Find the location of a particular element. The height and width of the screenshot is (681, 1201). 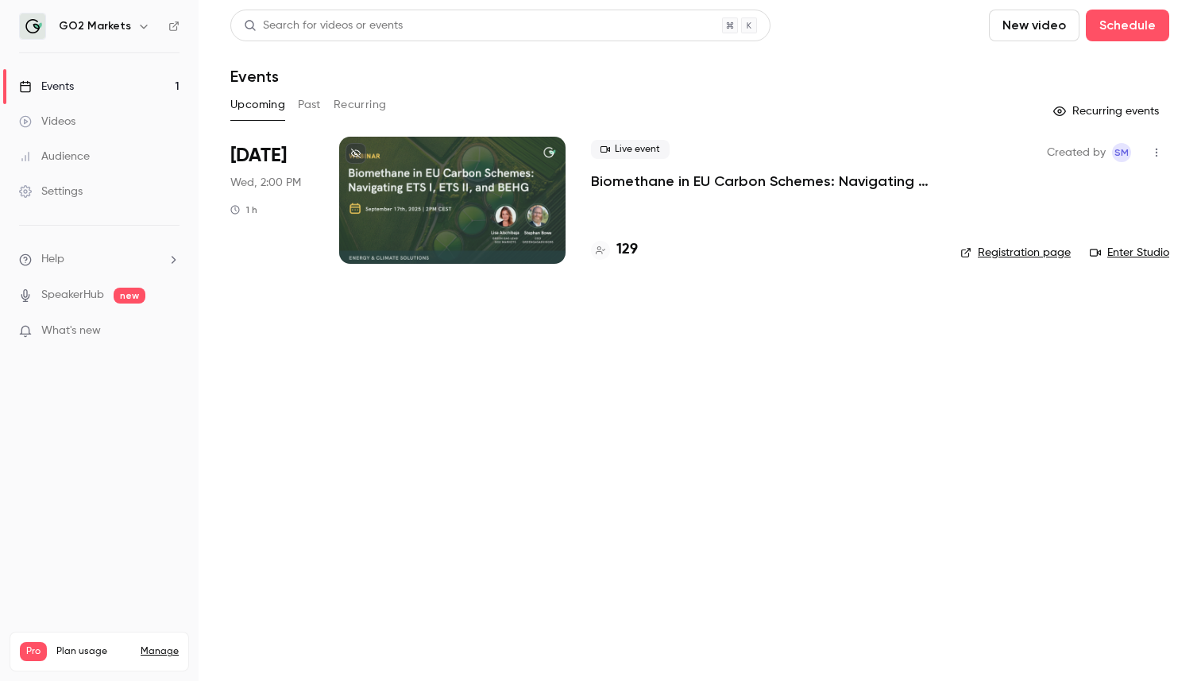

li: help-dropdown-opener is located at coordinates (99, 259).